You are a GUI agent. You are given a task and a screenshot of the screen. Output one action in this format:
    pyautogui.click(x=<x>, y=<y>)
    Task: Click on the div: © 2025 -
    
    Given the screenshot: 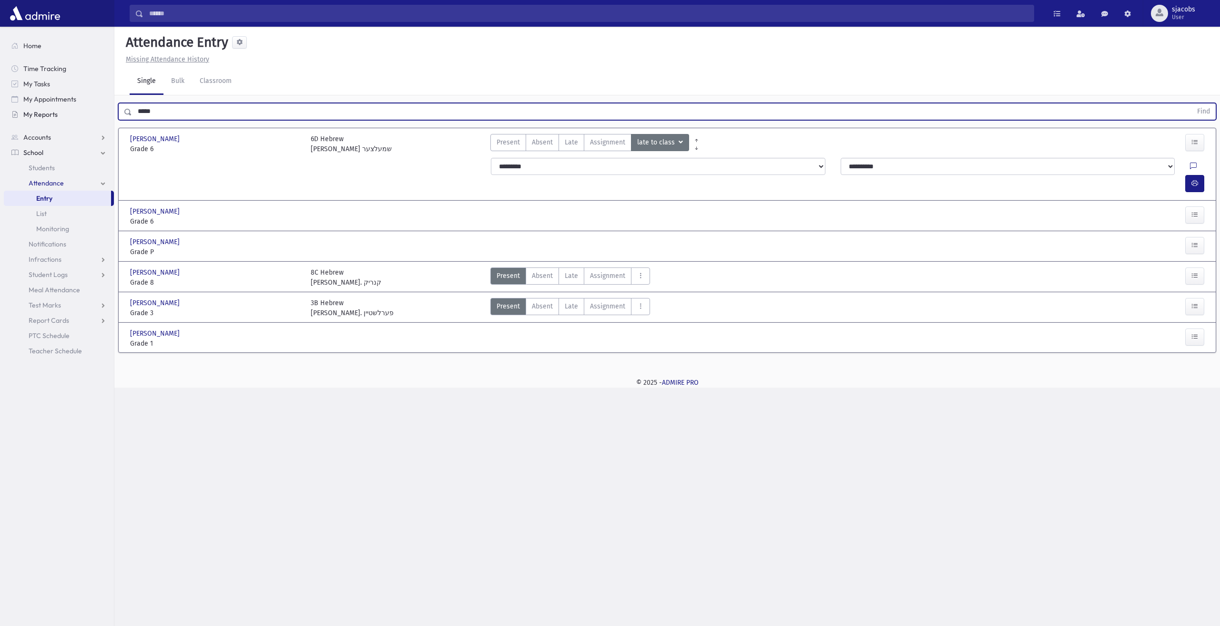 What is the action you would take?
    pyautogui.click(x=667, y=382)
    